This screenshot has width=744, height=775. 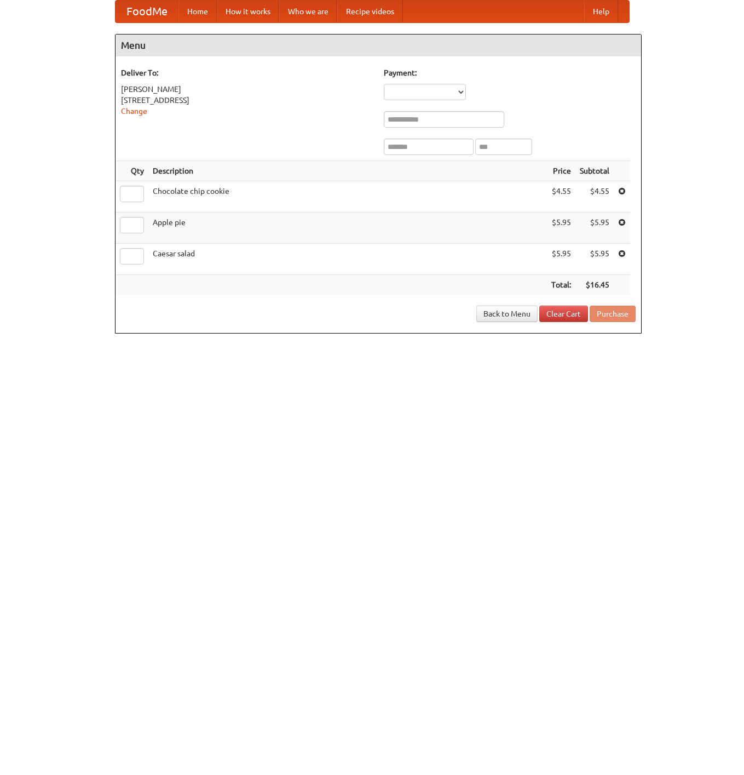 I want to click on button: Purchase, so click(x=613, y=314).